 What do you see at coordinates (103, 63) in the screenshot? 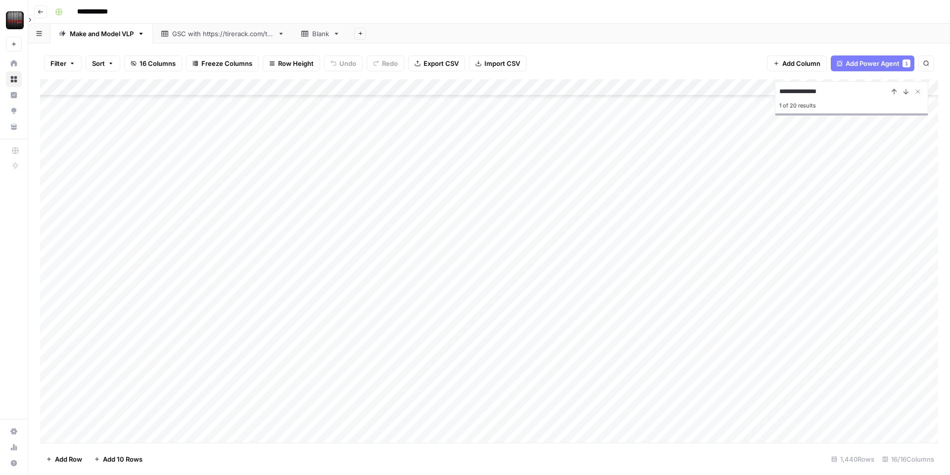
I see `button: Sort` at bounding box center [103, 63].